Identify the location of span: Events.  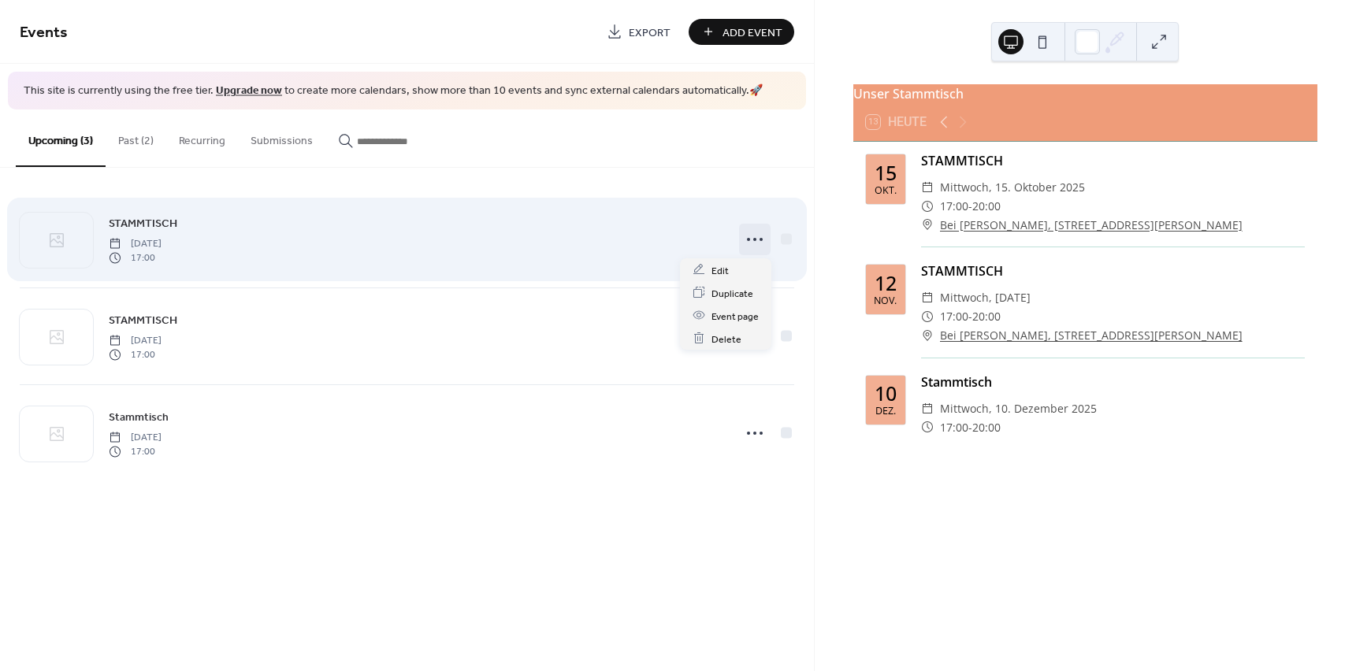
(43, 32).